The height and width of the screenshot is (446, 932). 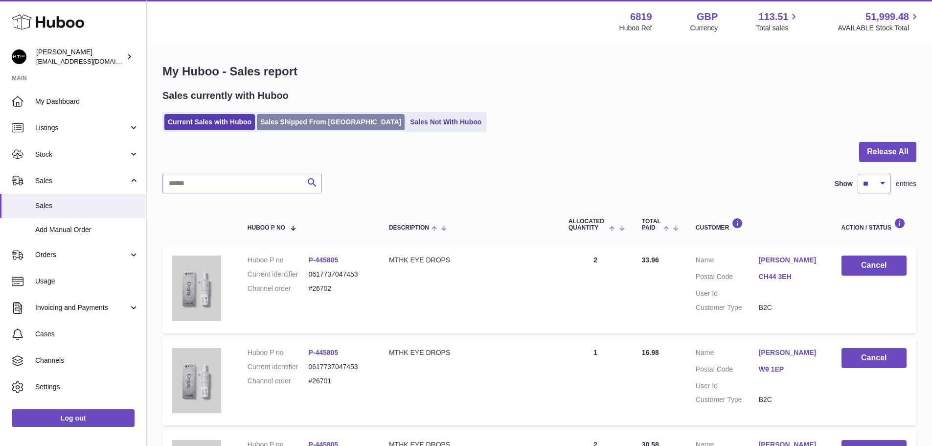 I want to click on div: Currency, so click(x=704, y=28).